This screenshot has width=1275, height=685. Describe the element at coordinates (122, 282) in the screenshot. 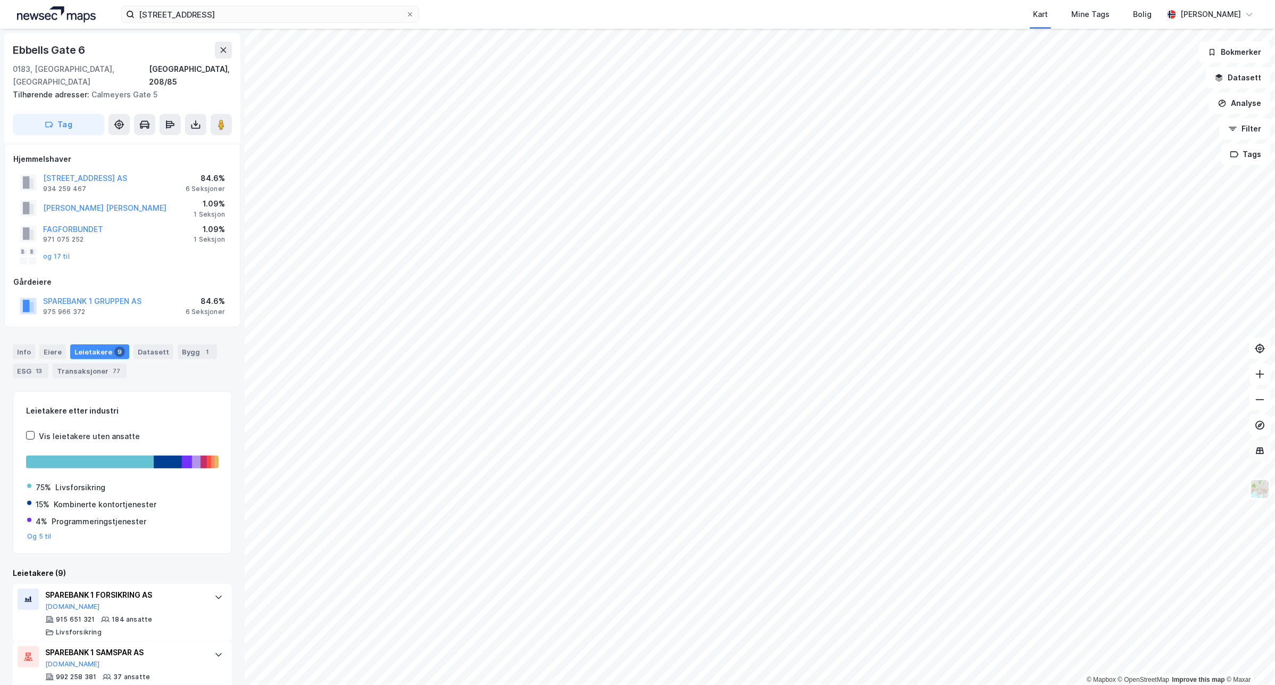

I see `div: Gårdeiere` at that location.